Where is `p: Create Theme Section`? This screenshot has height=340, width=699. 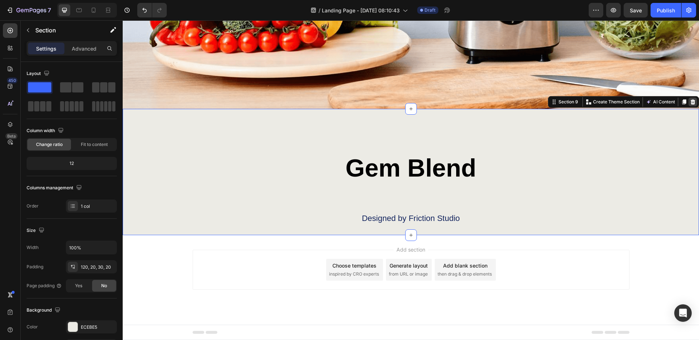
p: Create Theme Section is located at coordinates (494, 82).